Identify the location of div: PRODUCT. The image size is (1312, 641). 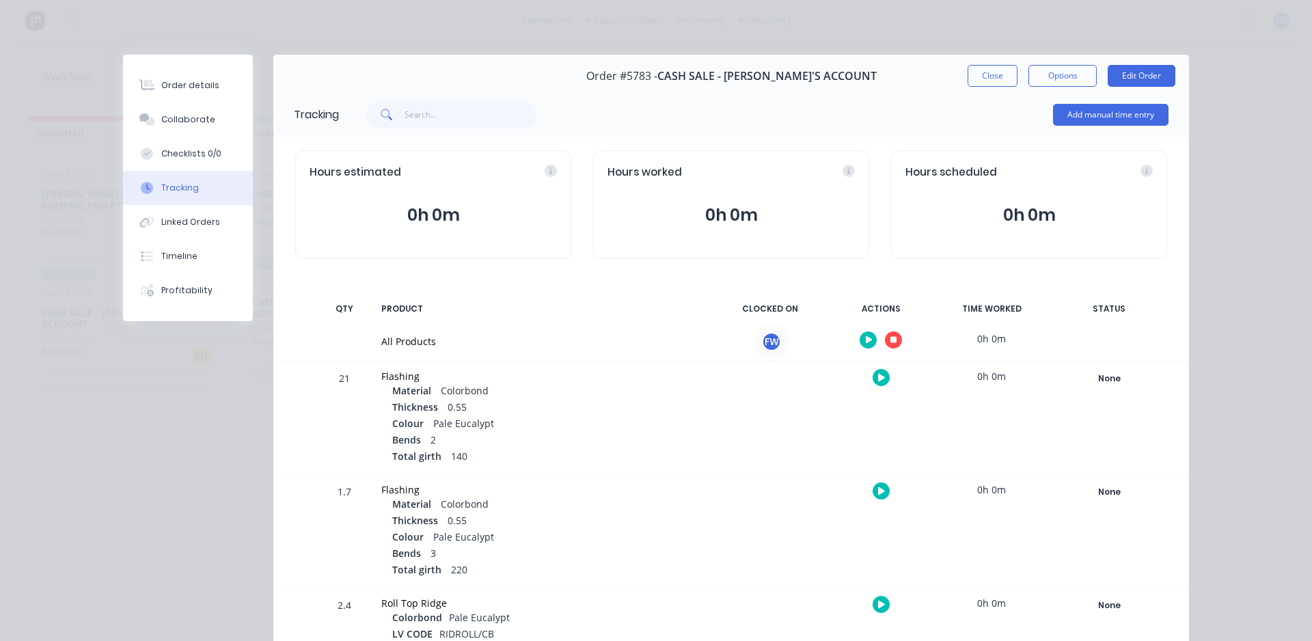
(542, 309).